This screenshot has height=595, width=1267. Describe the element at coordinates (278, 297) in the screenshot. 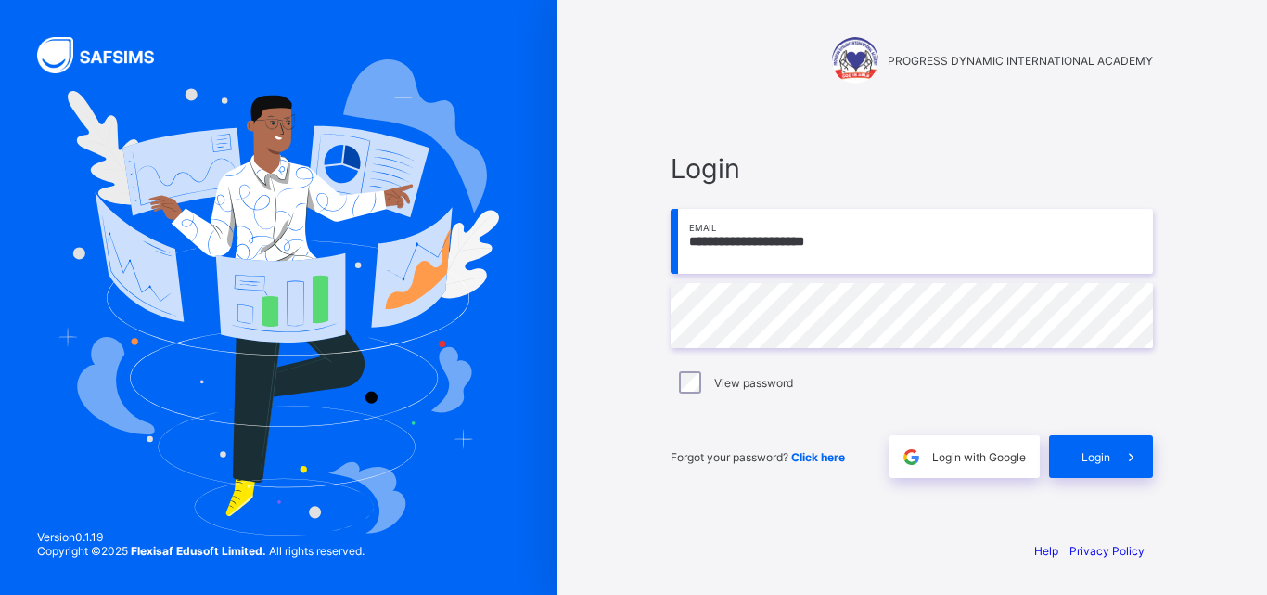

I see `img: Hero Image` at that location.